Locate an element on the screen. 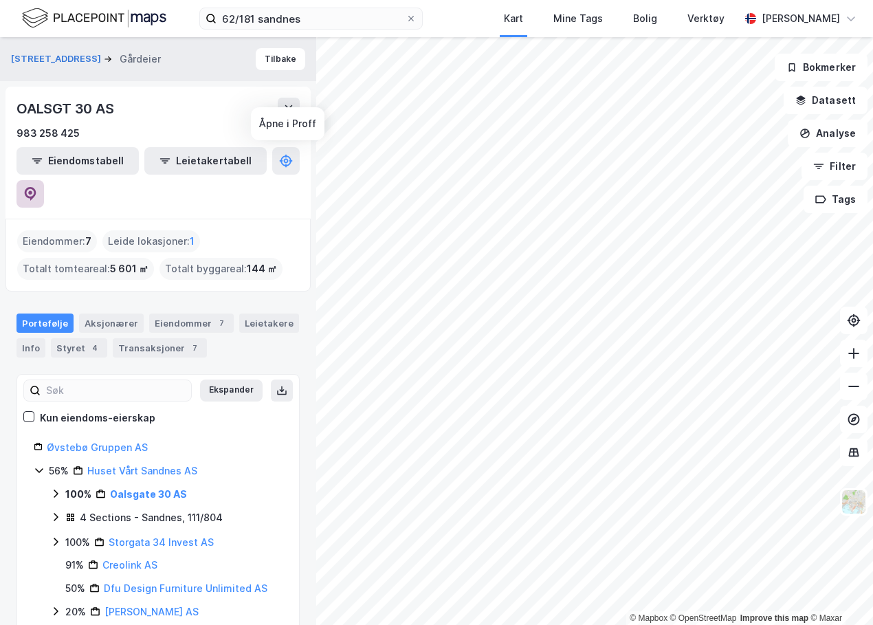 The width and height of the screenshot is (873, 625). div: 56% is located at coordinates (58, 471).